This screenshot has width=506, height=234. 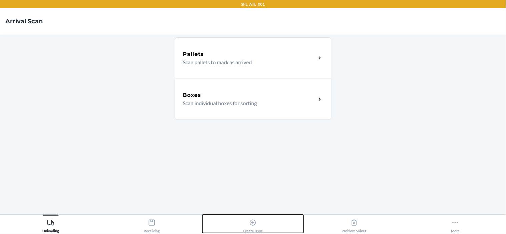 I want to click on h5: Boxes, so click(x=192, y=95).